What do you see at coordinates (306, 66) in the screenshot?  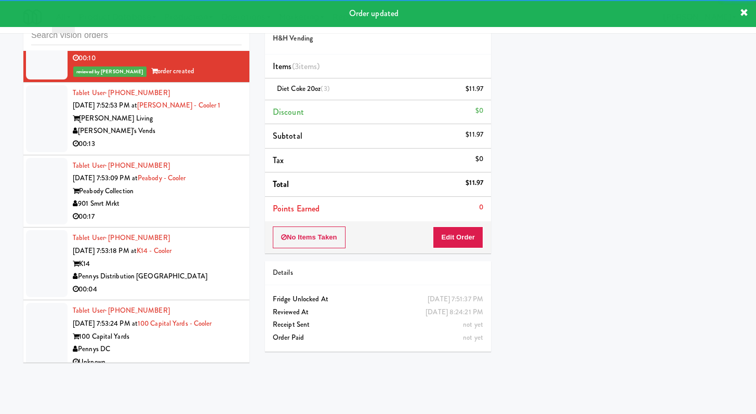 I see `span: (3 )` at bounding box center [306, 66].